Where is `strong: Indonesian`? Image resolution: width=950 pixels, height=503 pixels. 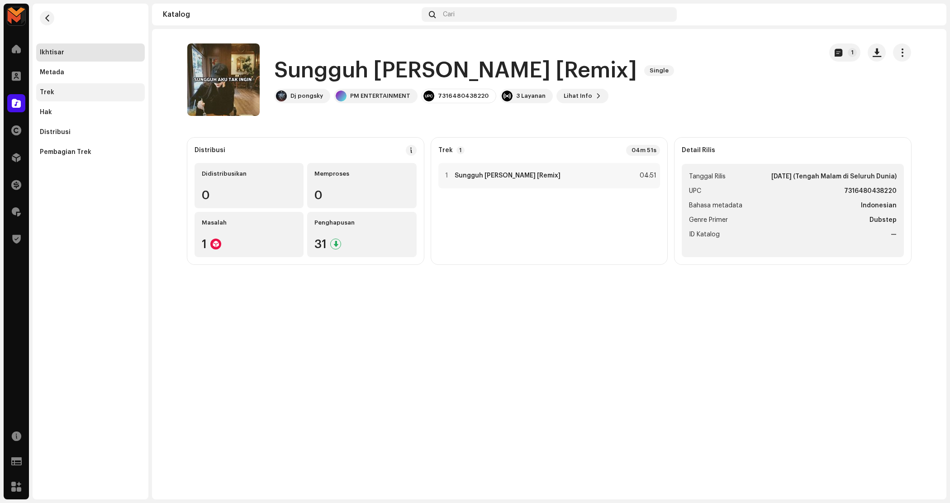 strong: Indonesian is located at coordinates (879, 205).